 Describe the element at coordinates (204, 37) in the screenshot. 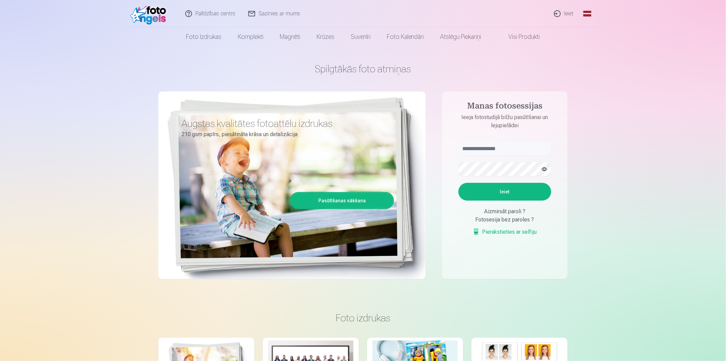

I see `a: Foto izdrukas` at that location.